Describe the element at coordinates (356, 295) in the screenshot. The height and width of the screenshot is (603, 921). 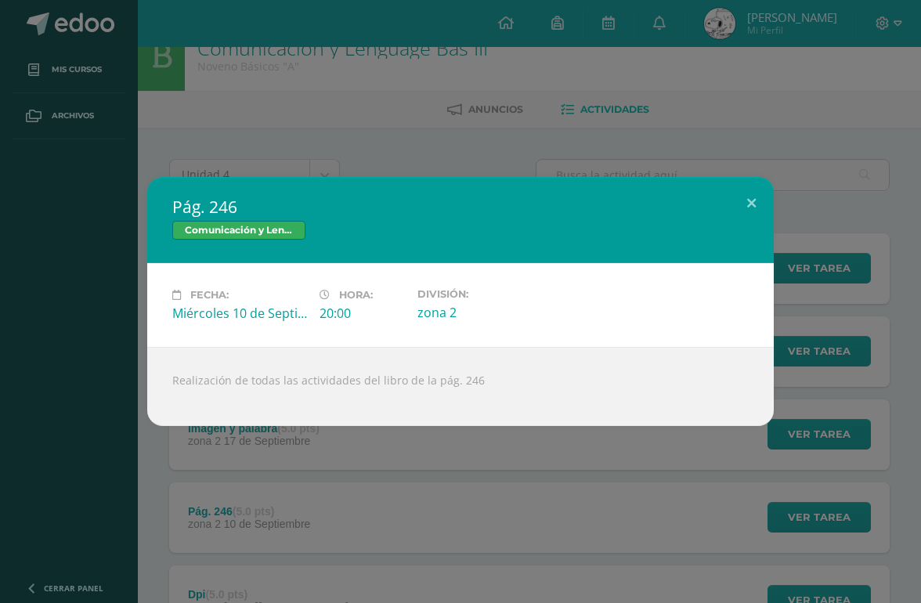
I see `span: Hora:` at that location.